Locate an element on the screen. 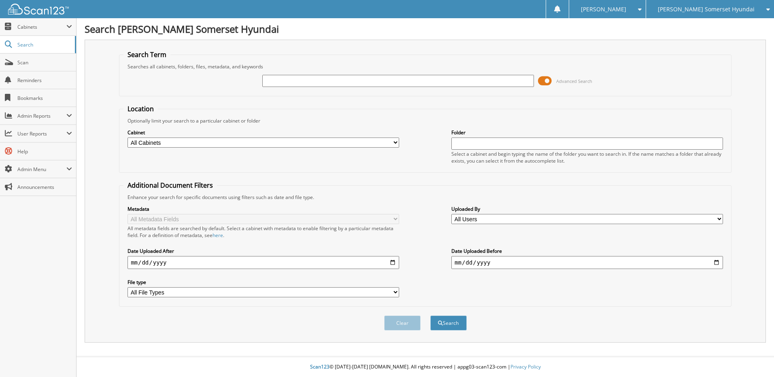 The image size is (774, 377). legend: Search Term is located at coordinates (147, 55).